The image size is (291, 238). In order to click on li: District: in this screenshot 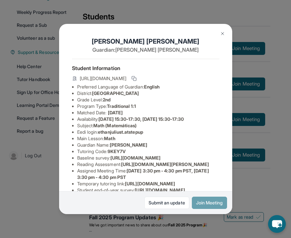, I will do `click(148, 93)`.